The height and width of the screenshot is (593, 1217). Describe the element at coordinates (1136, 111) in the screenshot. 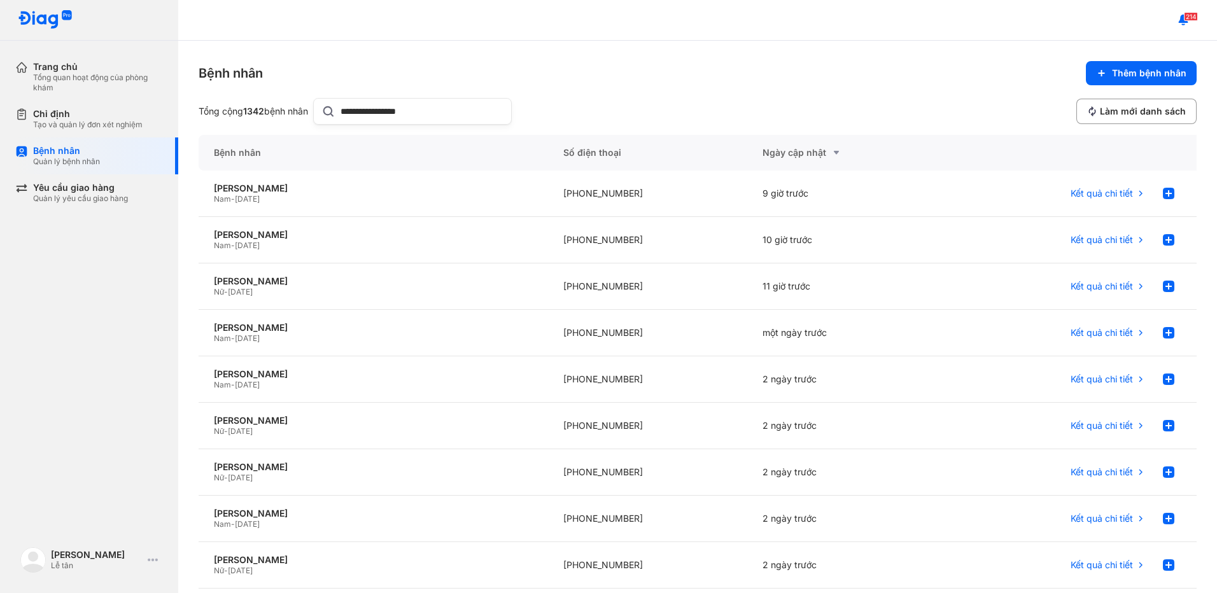

I see `button: Làm mới danh sách` at that location.